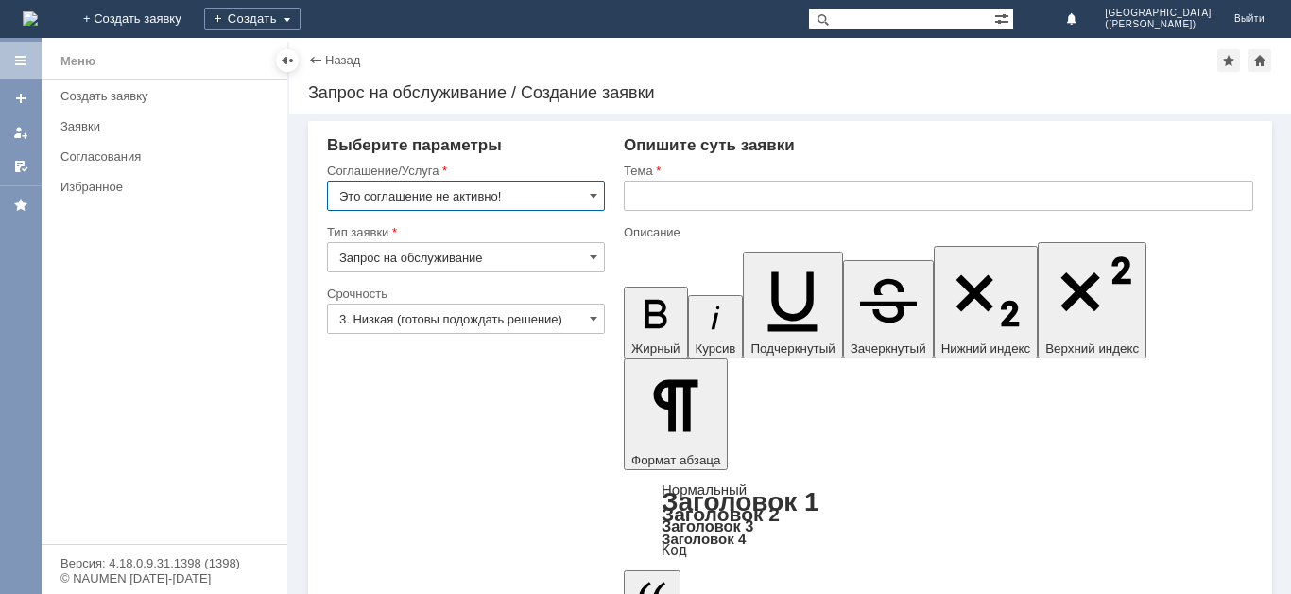 This screenshot has width=1291, height=594. Describe the element at coordinates (168, 95) in the screenshot. I see `div: Создать заявку` at that location.